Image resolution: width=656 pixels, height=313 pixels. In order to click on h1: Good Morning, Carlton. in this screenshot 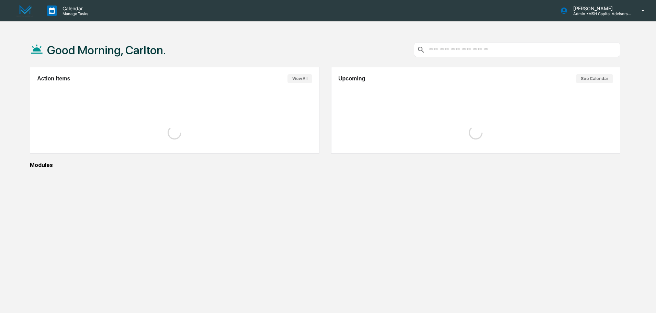, I will do `click(106, 50)`.